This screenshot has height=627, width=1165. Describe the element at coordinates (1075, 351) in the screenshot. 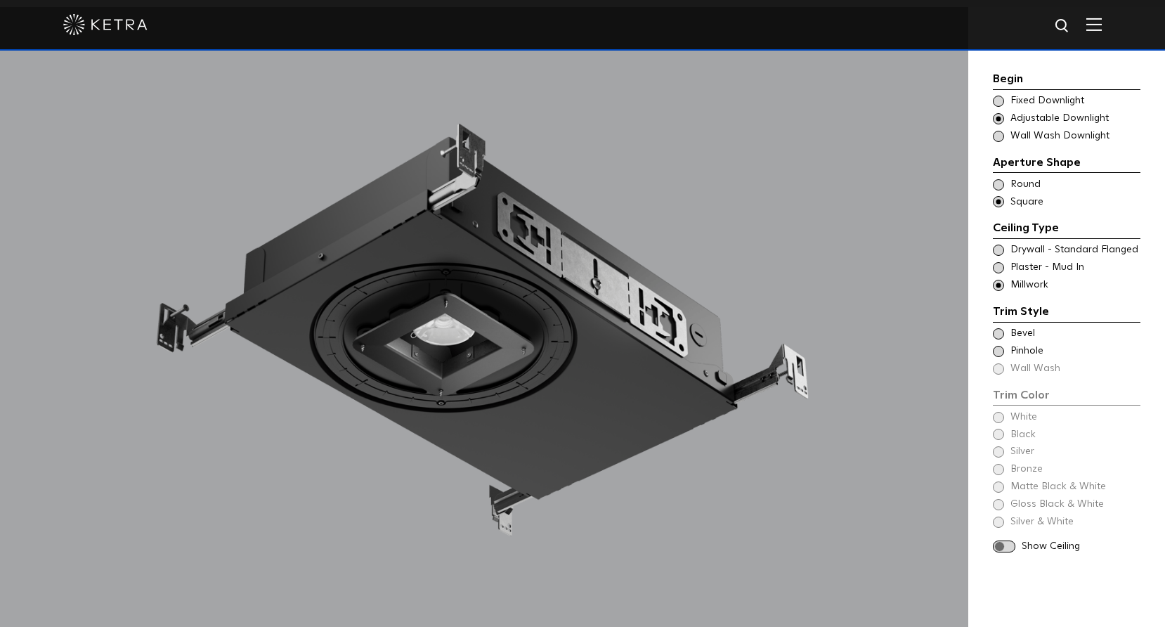

I see `span: Pinhole` at that location.